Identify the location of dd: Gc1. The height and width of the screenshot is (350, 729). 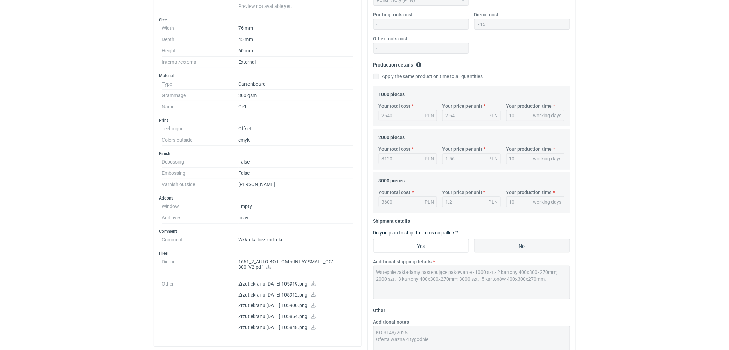
(296, 107).